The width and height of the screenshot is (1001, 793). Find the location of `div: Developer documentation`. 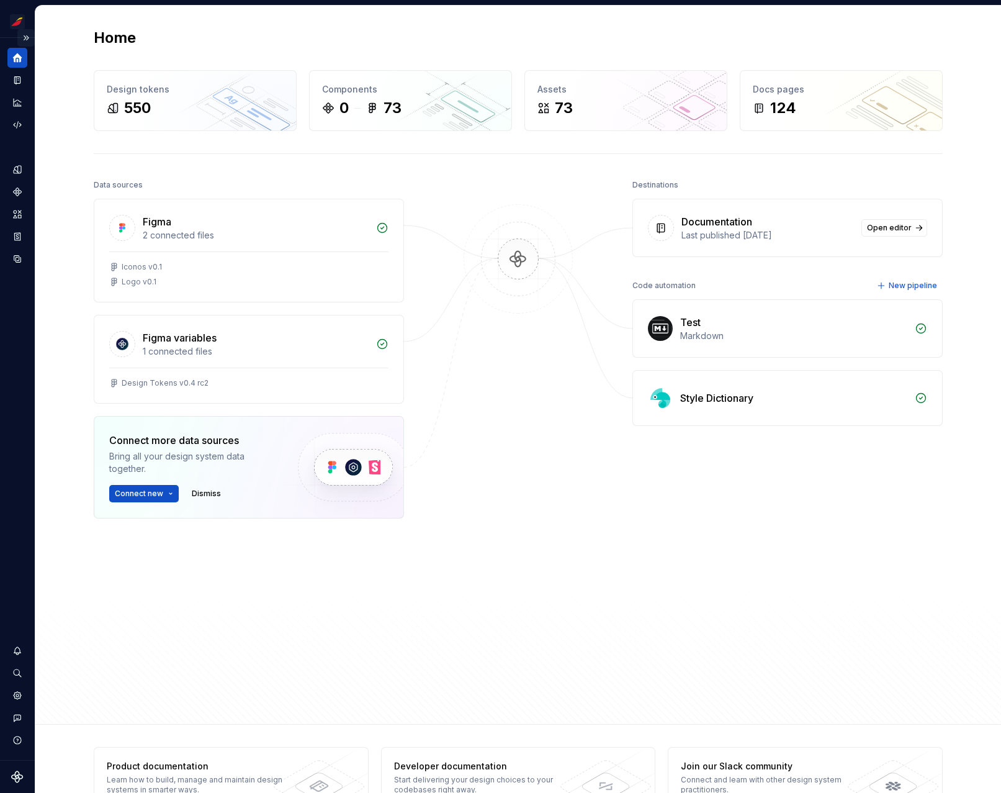

div: Developer documentation is located at coordinates (484, 766).